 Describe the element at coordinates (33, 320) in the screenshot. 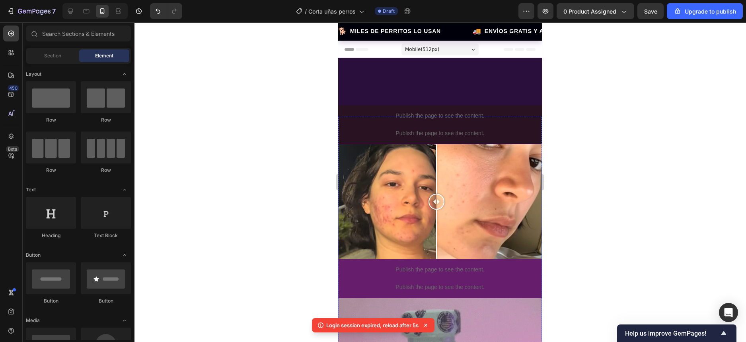

I see `span: Media` at that location.